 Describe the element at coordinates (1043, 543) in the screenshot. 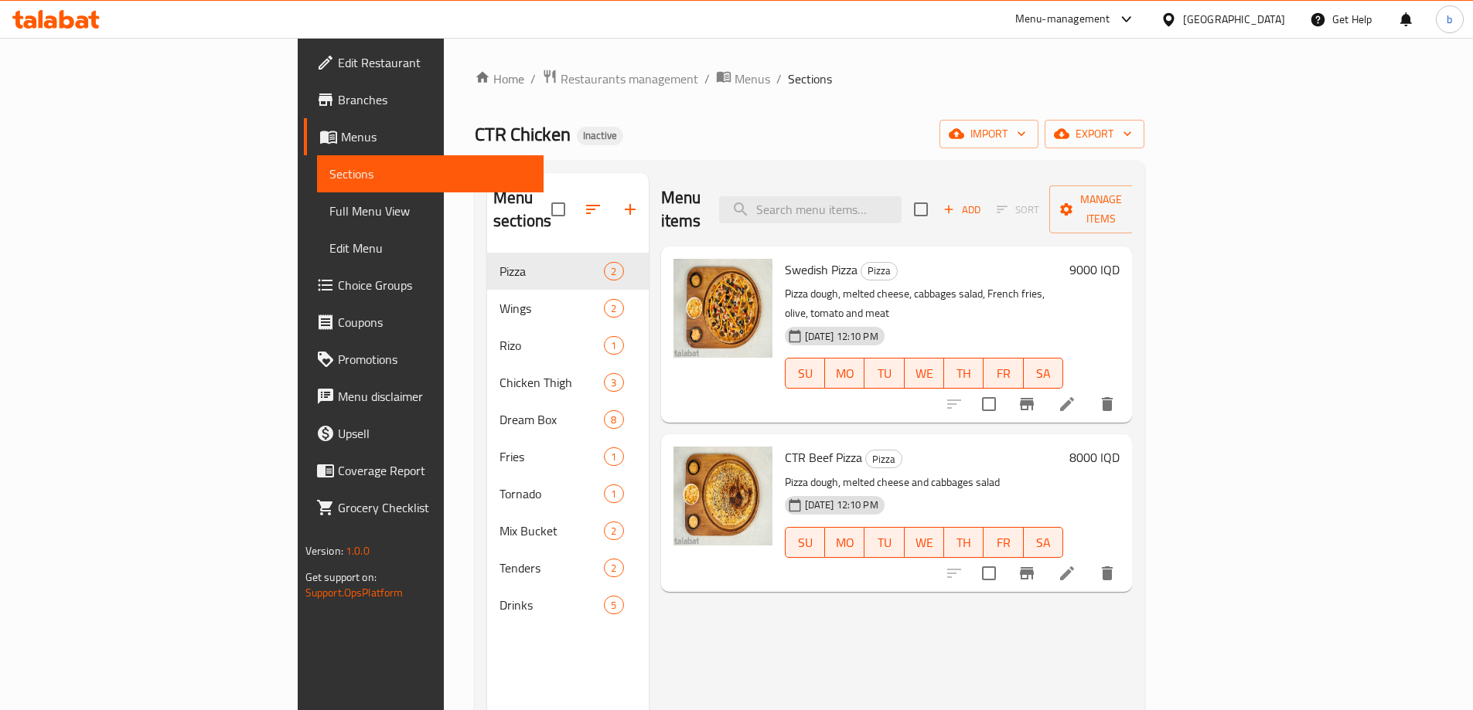

I see `span: SA` at that location.